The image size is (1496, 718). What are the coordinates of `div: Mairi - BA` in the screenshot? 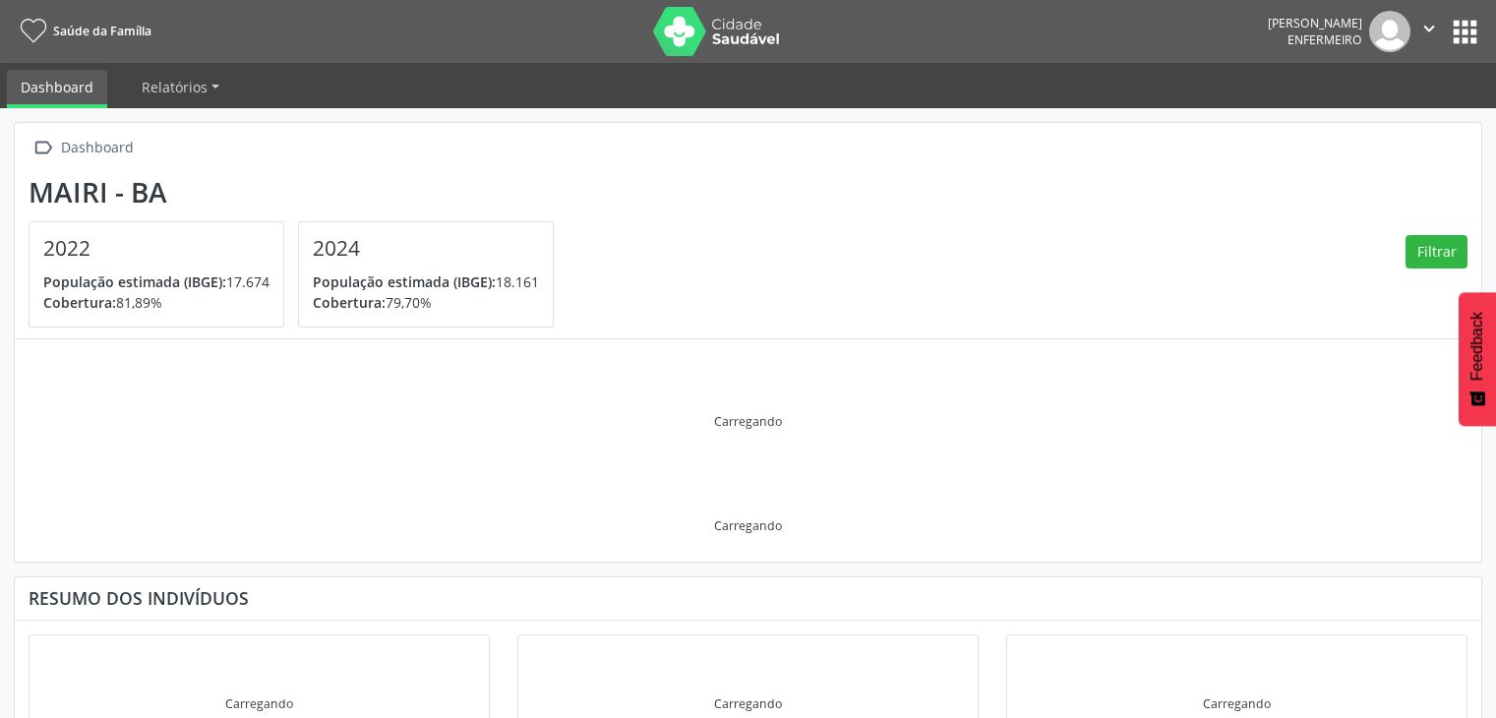 It's located at (298, 192).